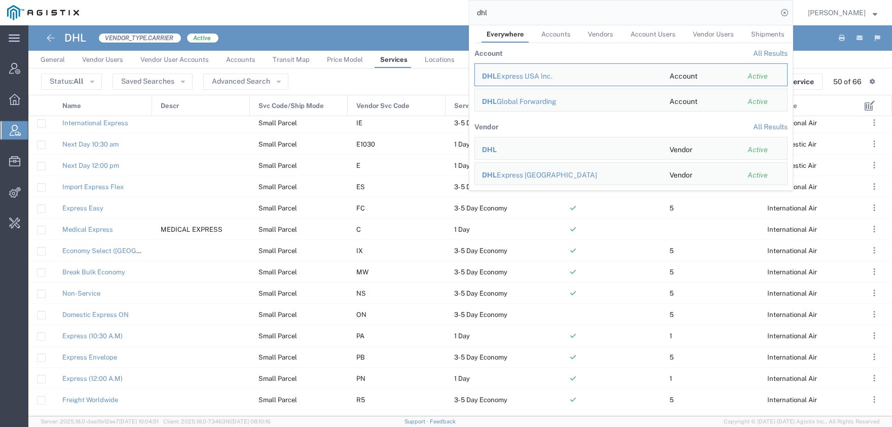 This screenshot has width=892, height=427. Describe the element at coordinates (394, 59) in the screenshot. I see `span: Services` at that location.